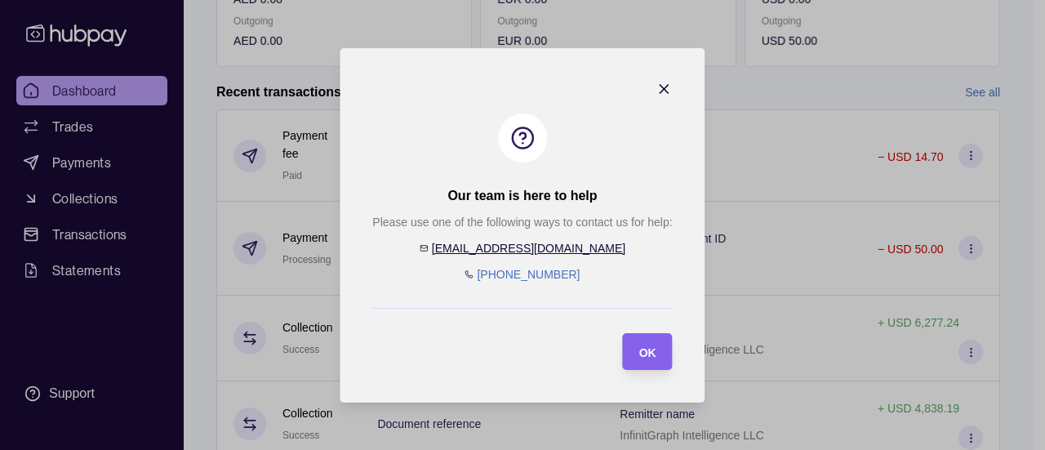 This screenshot has height=450, width=1045. I want to click on p: Please use one of the following ways to contact us for help:, so click(522, 222).